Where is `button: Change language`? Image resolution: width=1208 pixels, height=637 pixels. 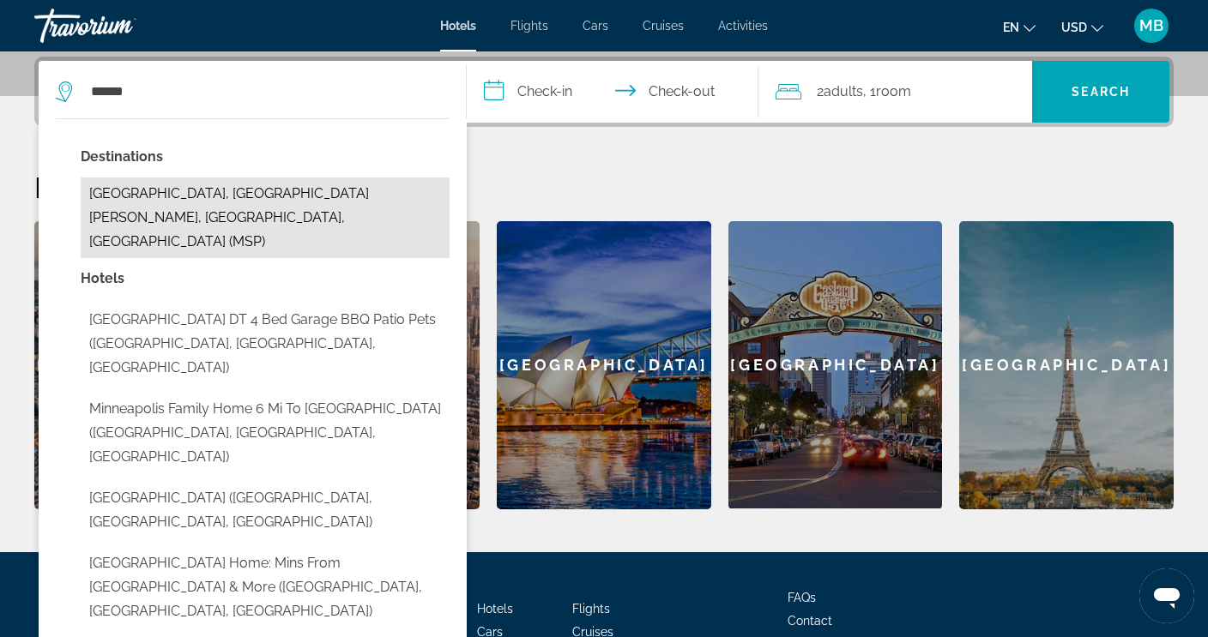 button: Change language is located at coordinates (1019, 27).